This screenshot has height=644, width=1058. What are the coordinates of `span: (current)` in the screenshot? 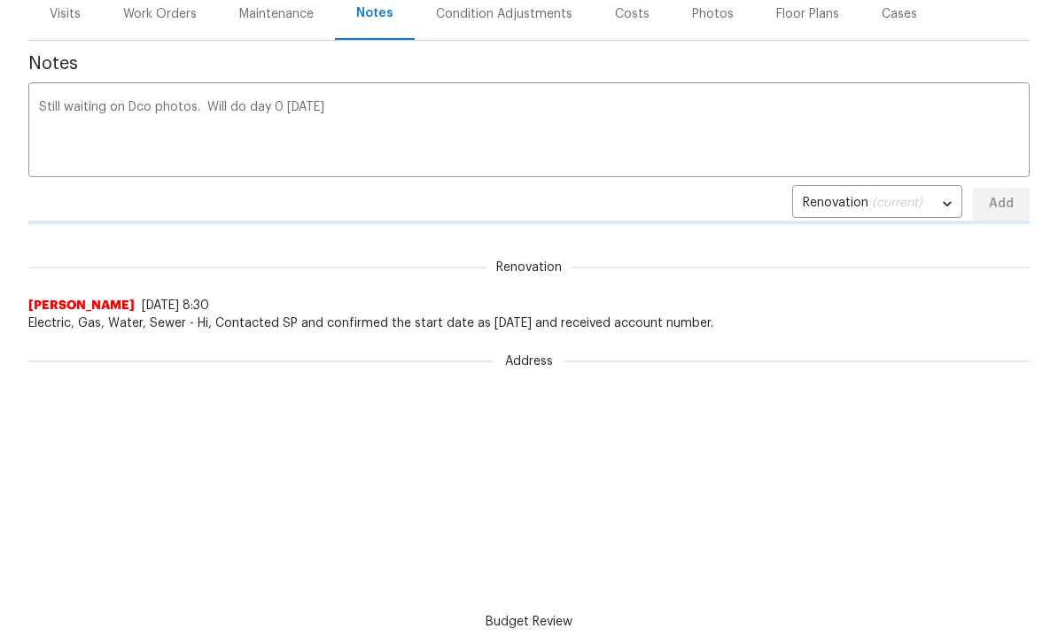 It's located at (896, 203).